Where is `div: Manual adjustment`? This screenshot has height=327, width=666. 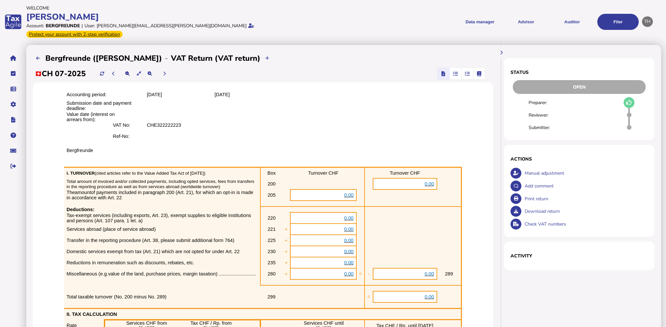
div: Manual adjustment is located at coordinates (585, 173).